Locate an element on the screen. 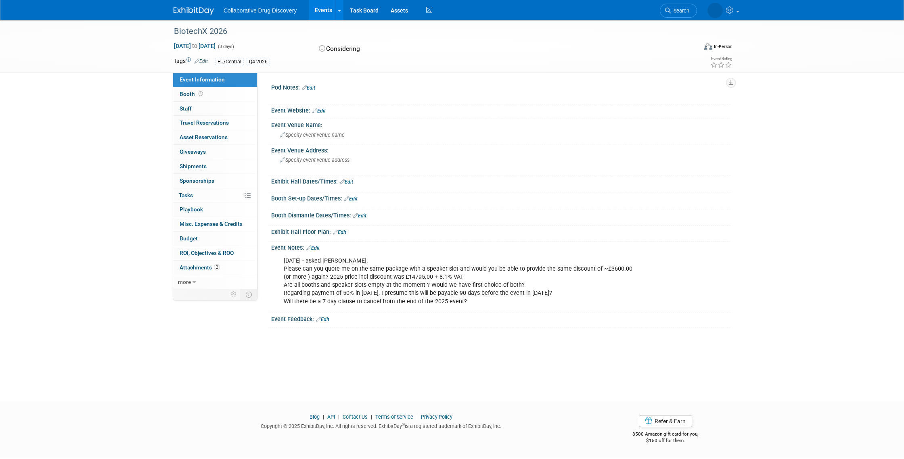 Image resolution: width=904 pixels, height=459 pixels. a: Refer & Earn is located at coordinates (666, 422).